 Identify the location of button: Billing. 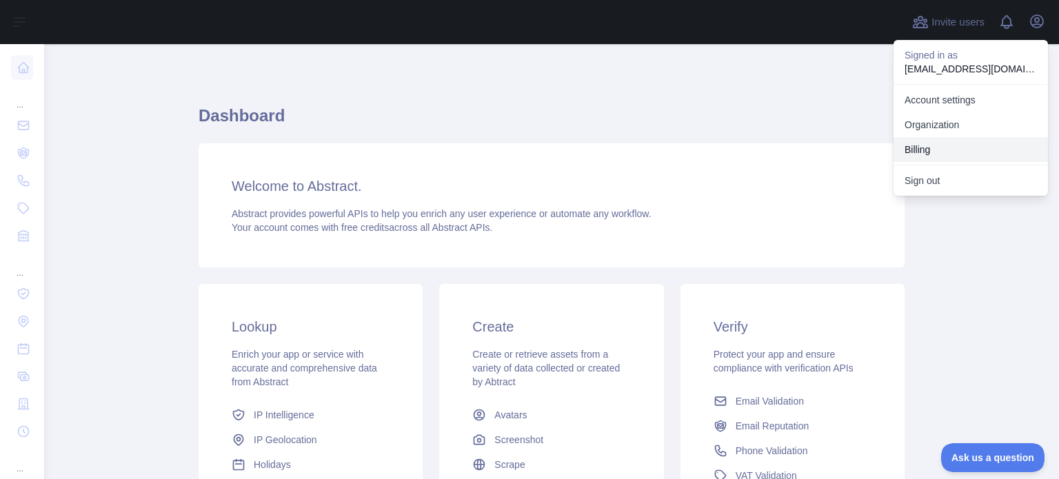
(971, 150).